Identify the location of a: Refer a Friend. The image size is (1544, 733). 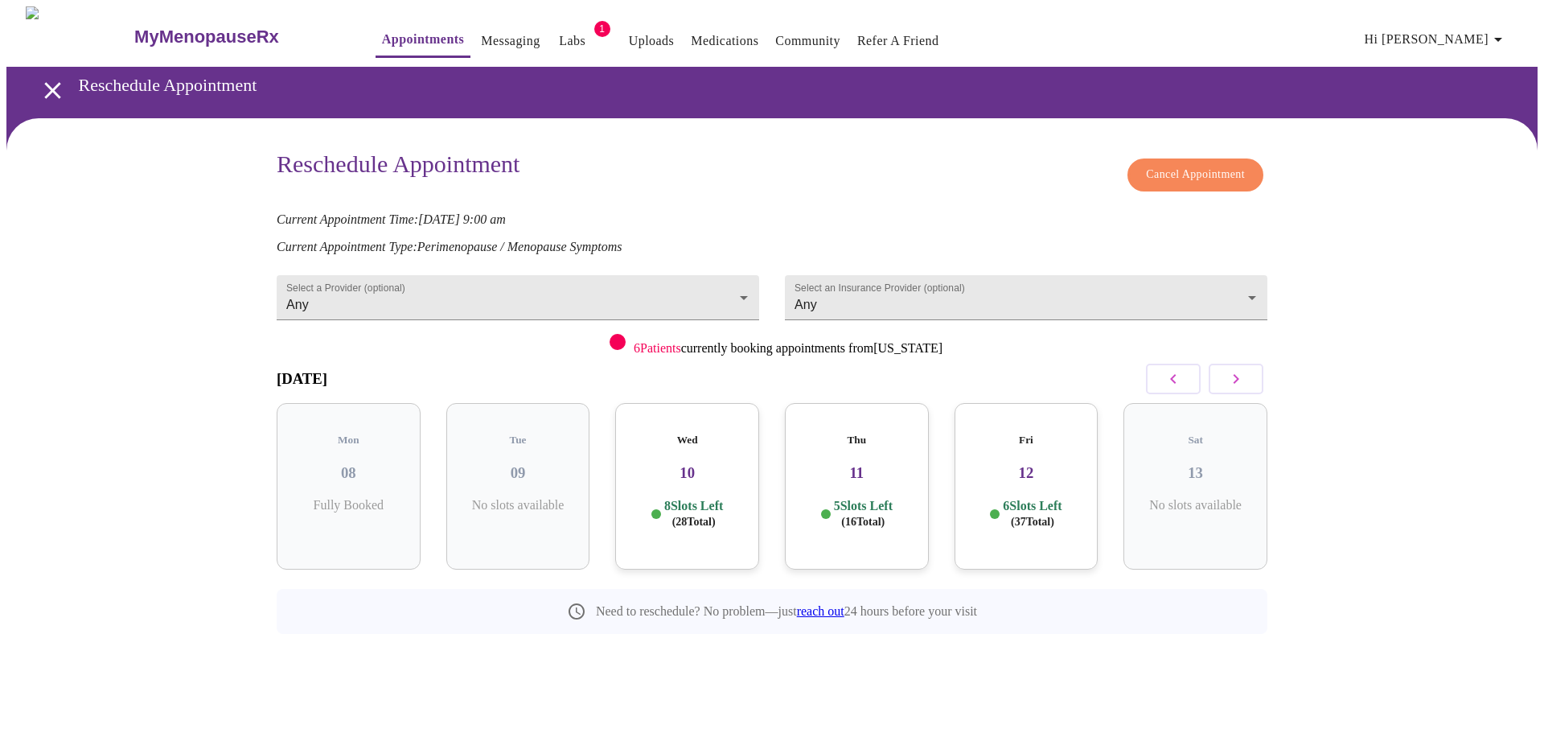
(898, 41).